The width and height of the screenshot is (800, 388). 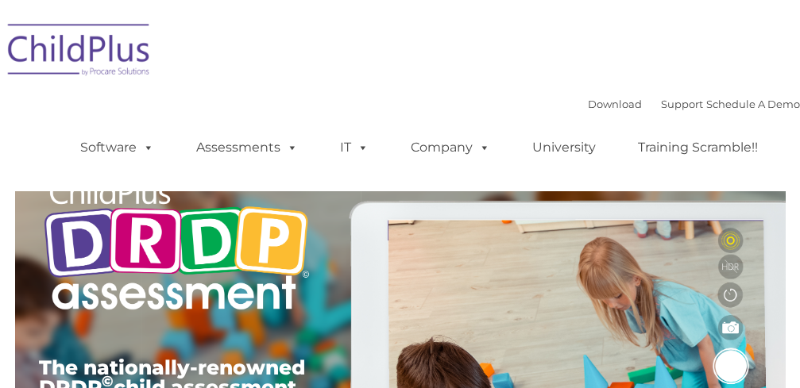 What do you see at coordinates (247, 148) in the screenshot?
I see `a: Assessments` at bounding box center [247, 148].